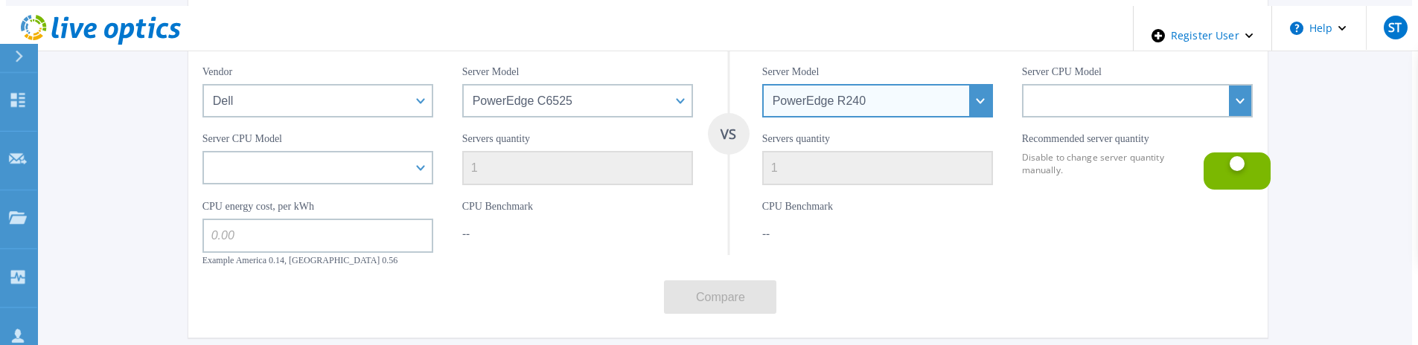 Image resolution: width=1418 pixels, height=345 pixels. What do you see at coordinates (1108, 164) in the screenshot?
I see `label: Disable to change server quantity manually.` at bounding box center [1108, 164].